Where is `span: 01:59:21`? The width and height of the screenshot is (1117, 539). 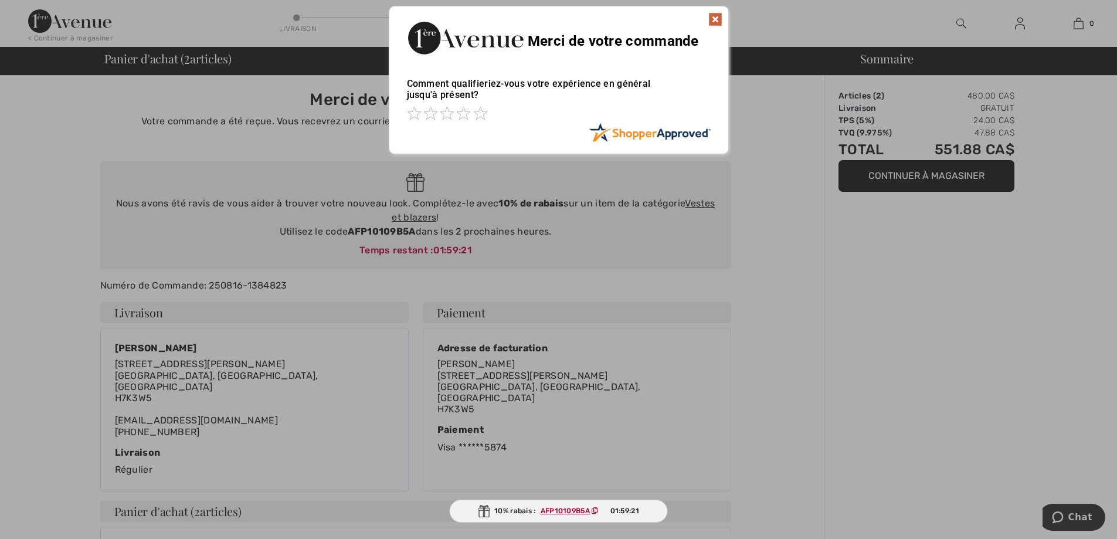 span: 01:59:21 is located at coordinates (624, 511).